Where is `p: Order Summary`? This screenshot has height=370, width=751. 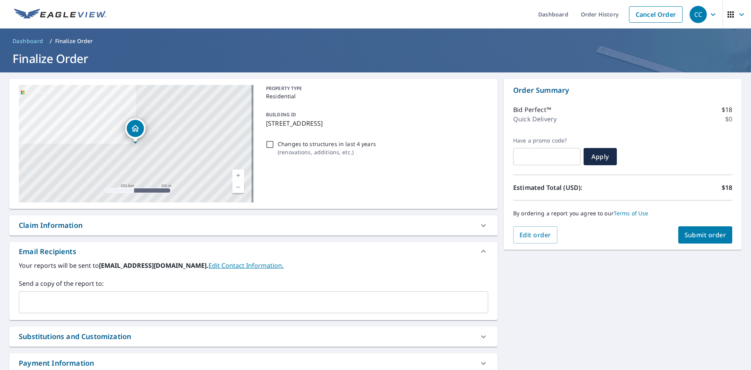
p: Order Summary is located at coordinates (623, 90).